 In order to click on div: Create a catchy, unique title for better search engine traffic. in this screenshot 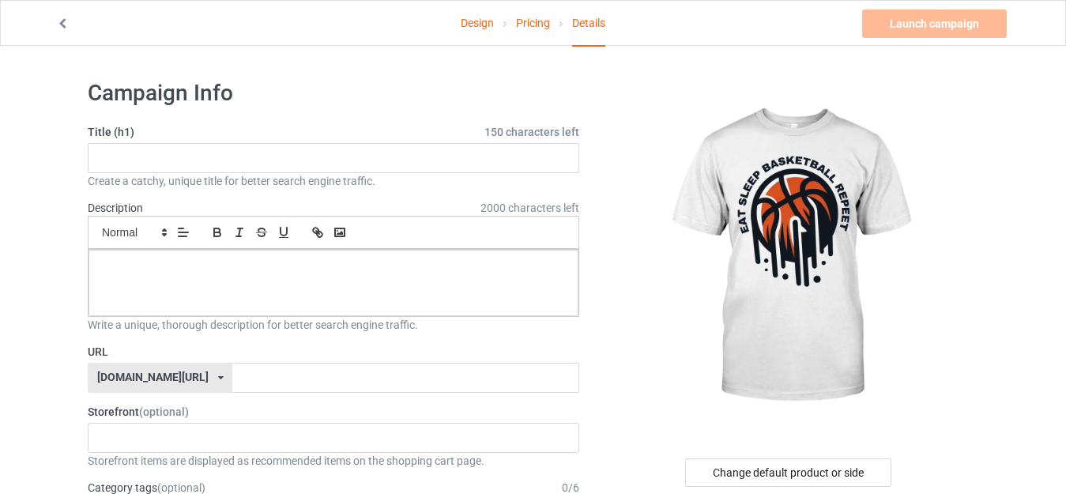, I will do `click(334, 181)`.